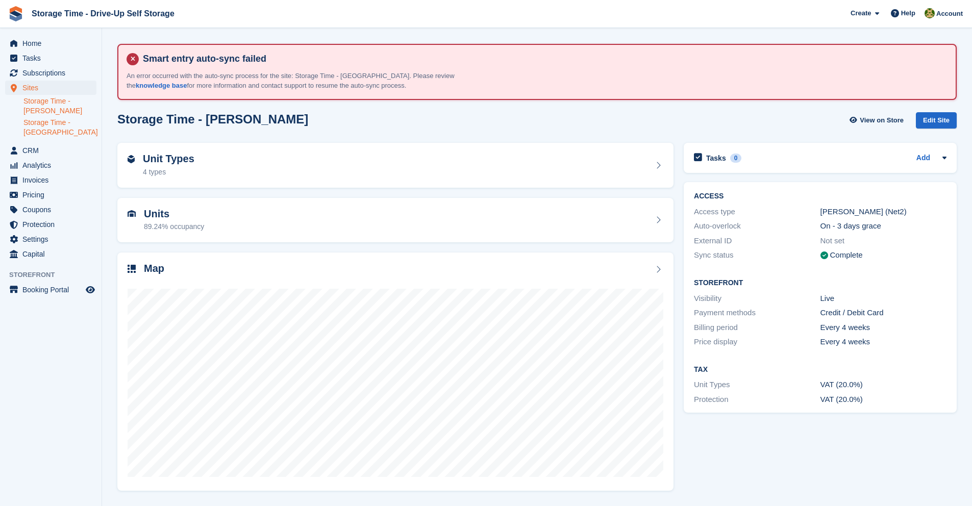  I want to click on div: Sync status, so click(757, 255).